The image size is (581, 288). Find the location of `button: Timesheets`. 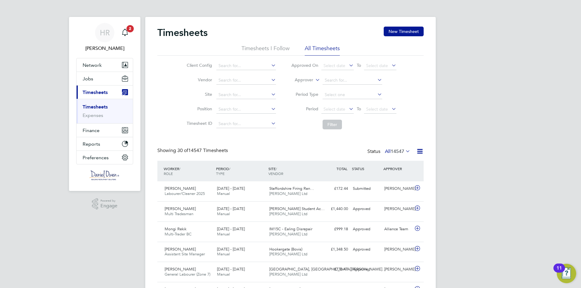

button: Timesheets is located at coordinates (105, 92).